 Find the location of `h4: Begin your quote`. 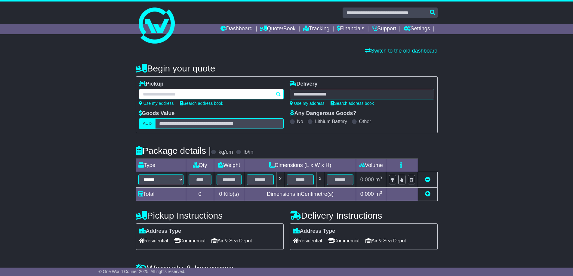

h4: Begin your quote is located at coordinates (287, 68).